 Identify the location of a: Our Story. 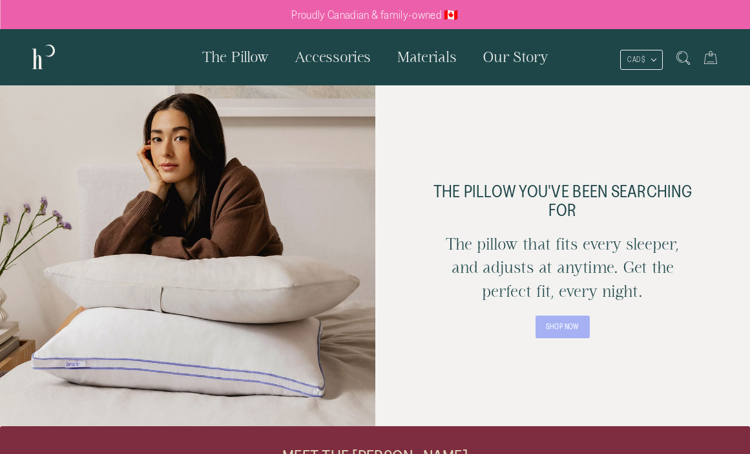
(516, 57).